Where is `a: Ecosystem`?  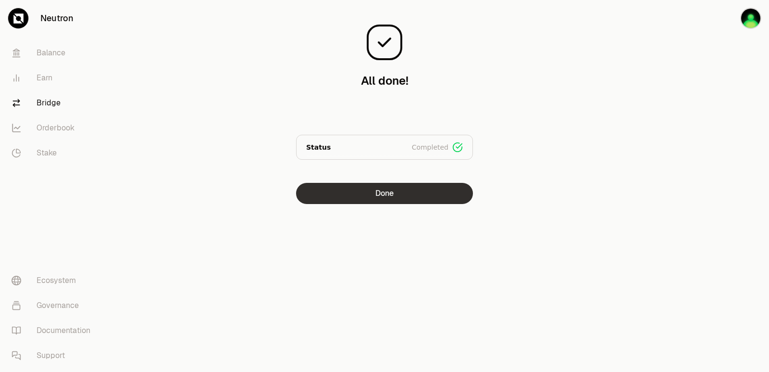 a: Ecosystem is located at coordinates (54, 280).